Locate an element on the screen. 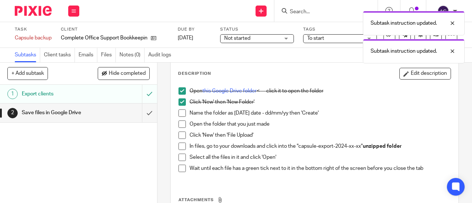 The image size is (472, 203). a: this Google Drive folder is located at coordinates (229, 91).